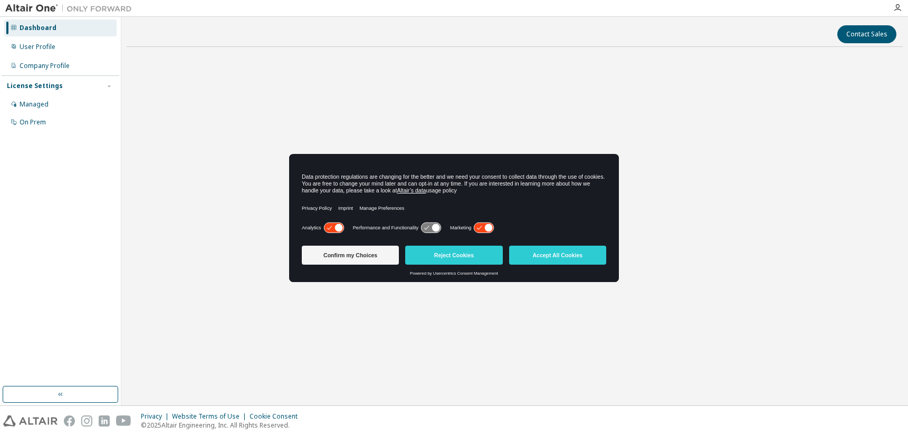  I want to click on img: youtube.svg, so click(123, 421).